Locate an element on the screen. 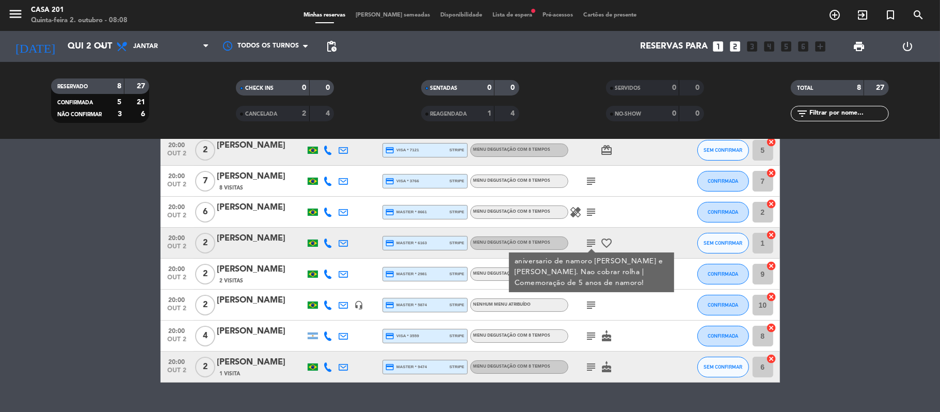 Image resolution: width=940 pixels, height=412 pixels. span: Minhas reservas is located at coordinates (324, 15).